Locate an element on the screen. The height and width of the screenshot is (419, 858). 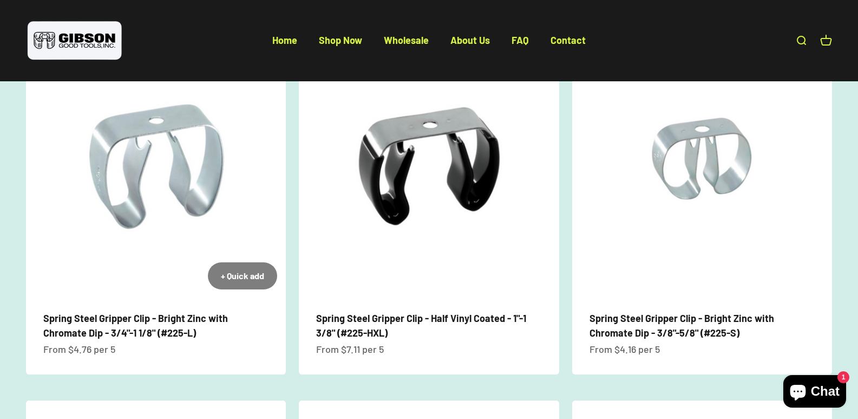
a: Spring Steel Gripper Clip - Bright Zinc with Chromate Dip - 3/8"-5/8" (#225-S) is located at coordinates (682, 325).